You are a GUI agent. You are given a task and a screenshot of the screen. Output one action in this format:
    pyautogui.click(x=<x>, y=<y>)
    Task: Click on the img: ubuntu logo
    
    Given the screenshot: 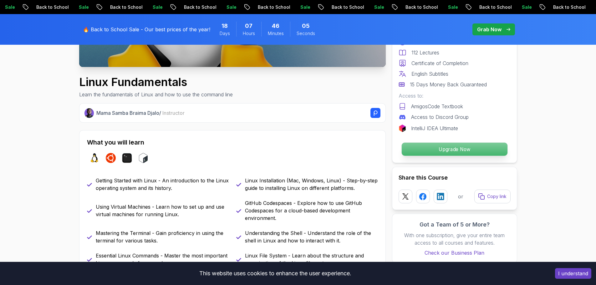 What is the action you would take?
    pyautogui.click(x=111, y=158)
    